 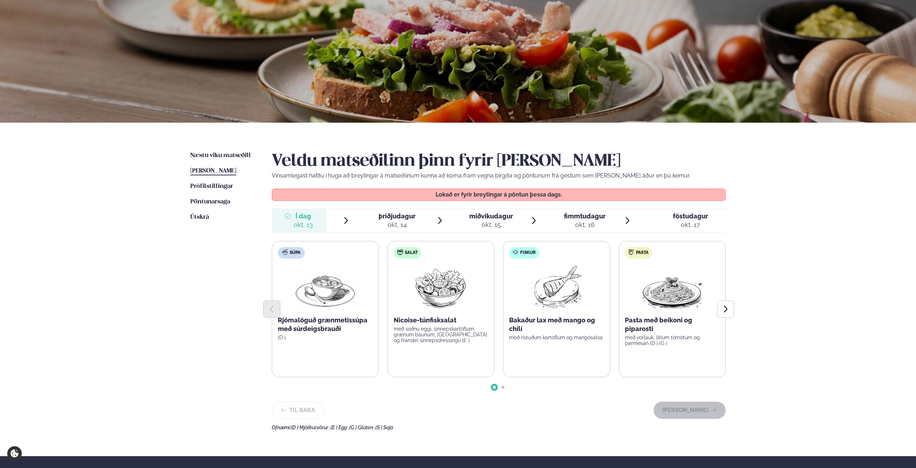 I want to click on img: fish.svg, so click(x=516, y=252).